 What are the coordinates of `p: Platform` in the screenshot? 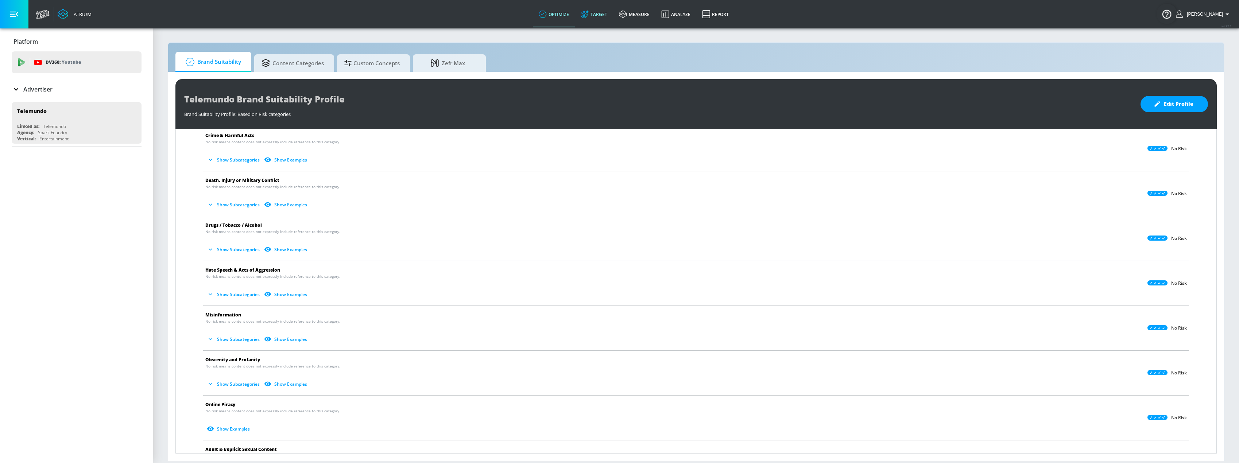 It's located at (26, 42).